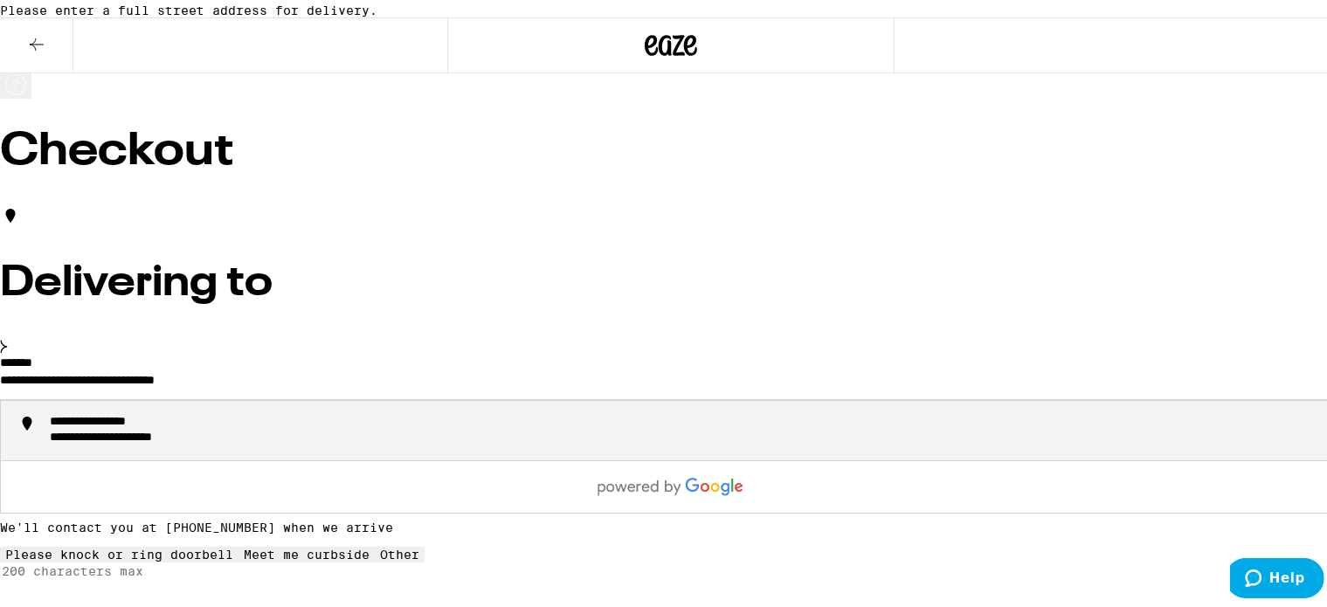  Describe the element at coordinates (307, 551) in the screenshot. I see `div: Meet me curbside` at that location.